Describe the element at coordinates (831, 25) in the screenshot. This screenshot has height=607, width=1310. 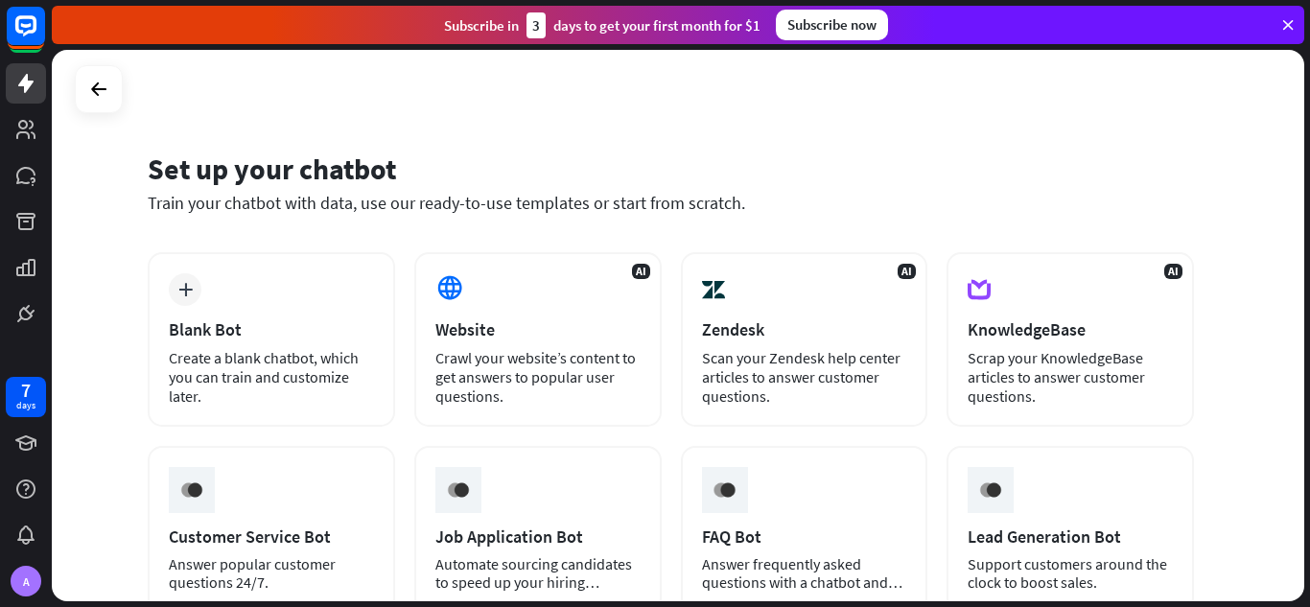
I see `div: Subscribe now` at that location.